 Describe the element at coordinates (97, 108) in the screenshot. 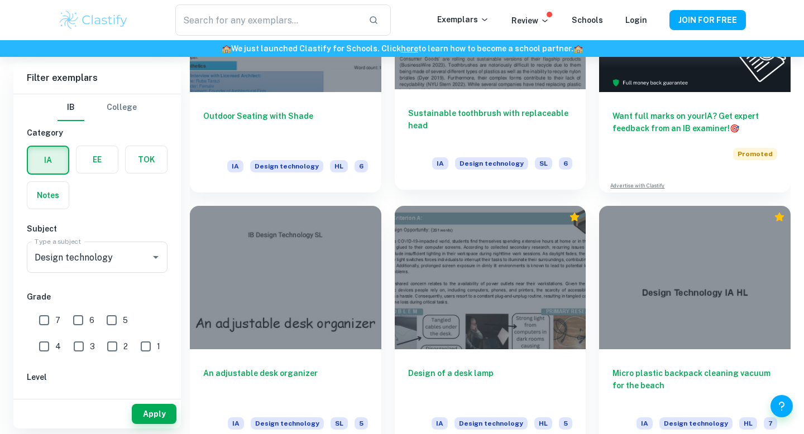

I see `div: Filter type choice` at that location.